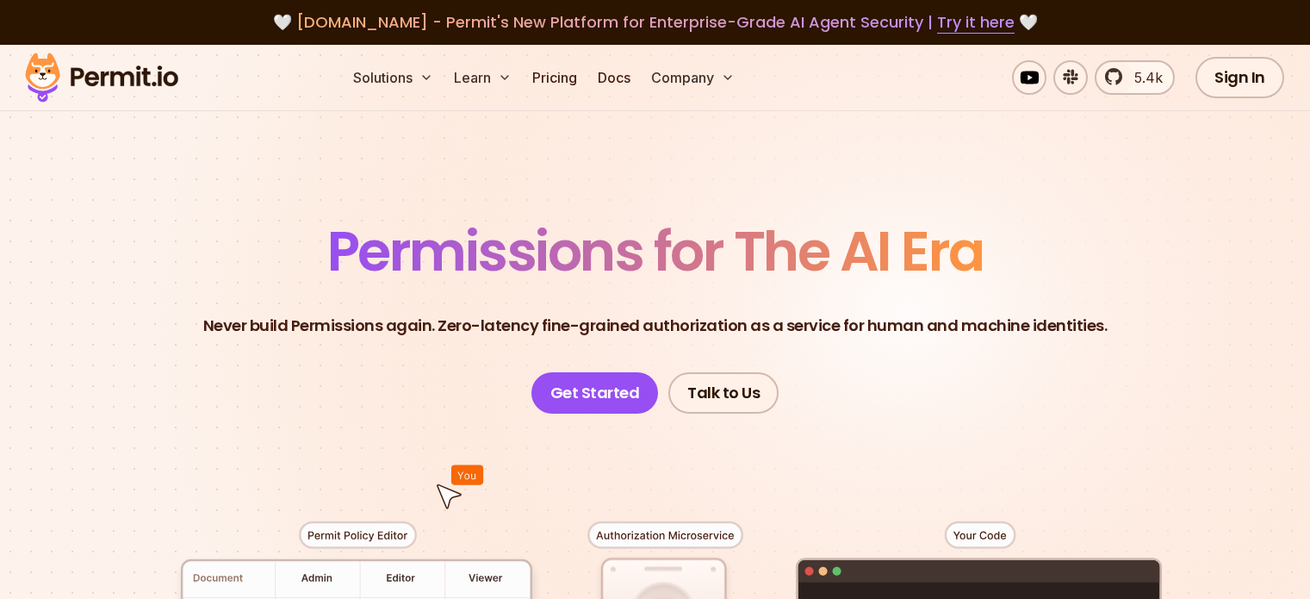 Image resolution: width=1310 pixels, height=599 pixels. What do you see at coordinates (724, 393) in the screenshot?
I see `a: Talk to Us` at bounding box center [724, 393].